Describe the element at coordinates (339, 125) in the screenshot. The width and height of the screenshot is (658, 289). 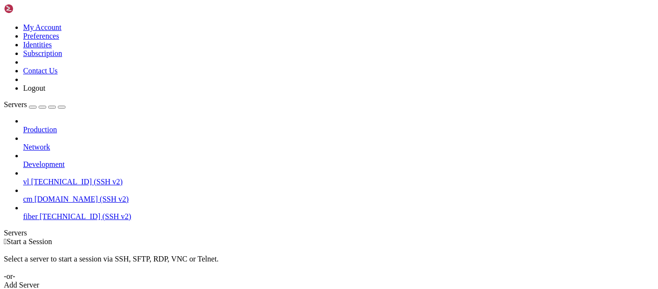
I see `li: Production` at that location.